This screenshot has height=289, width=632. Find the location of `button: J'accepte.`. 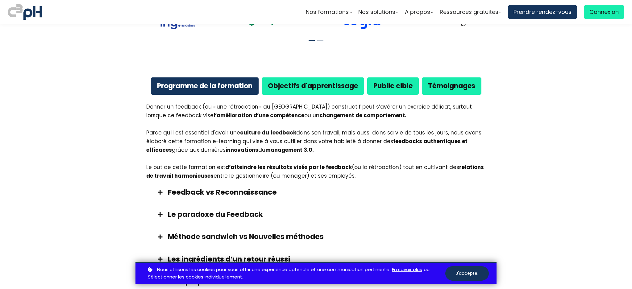

button: J'accepte. is located at coordinates (467, 273).